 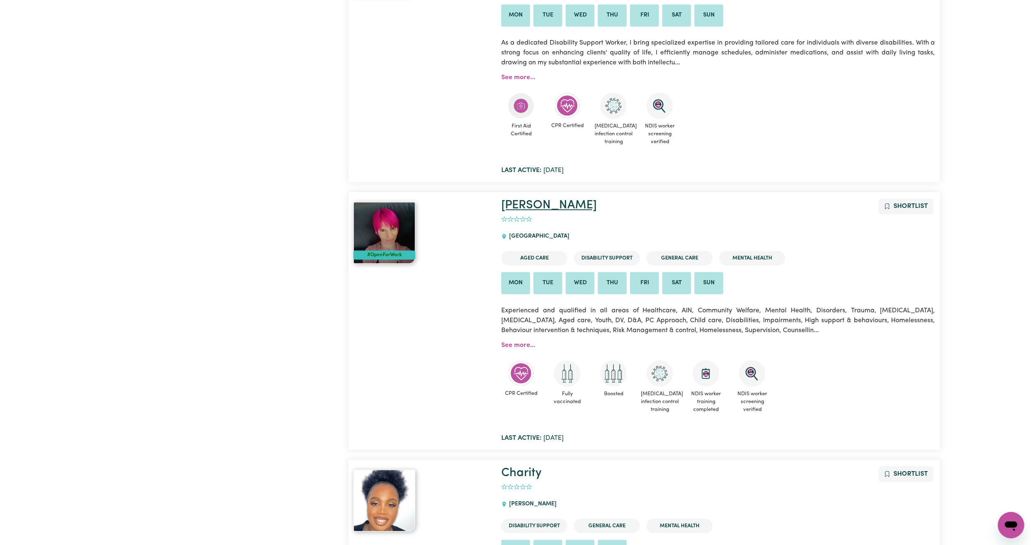 I want to click on img: View Charity's profile, so click(x=384, y=501).